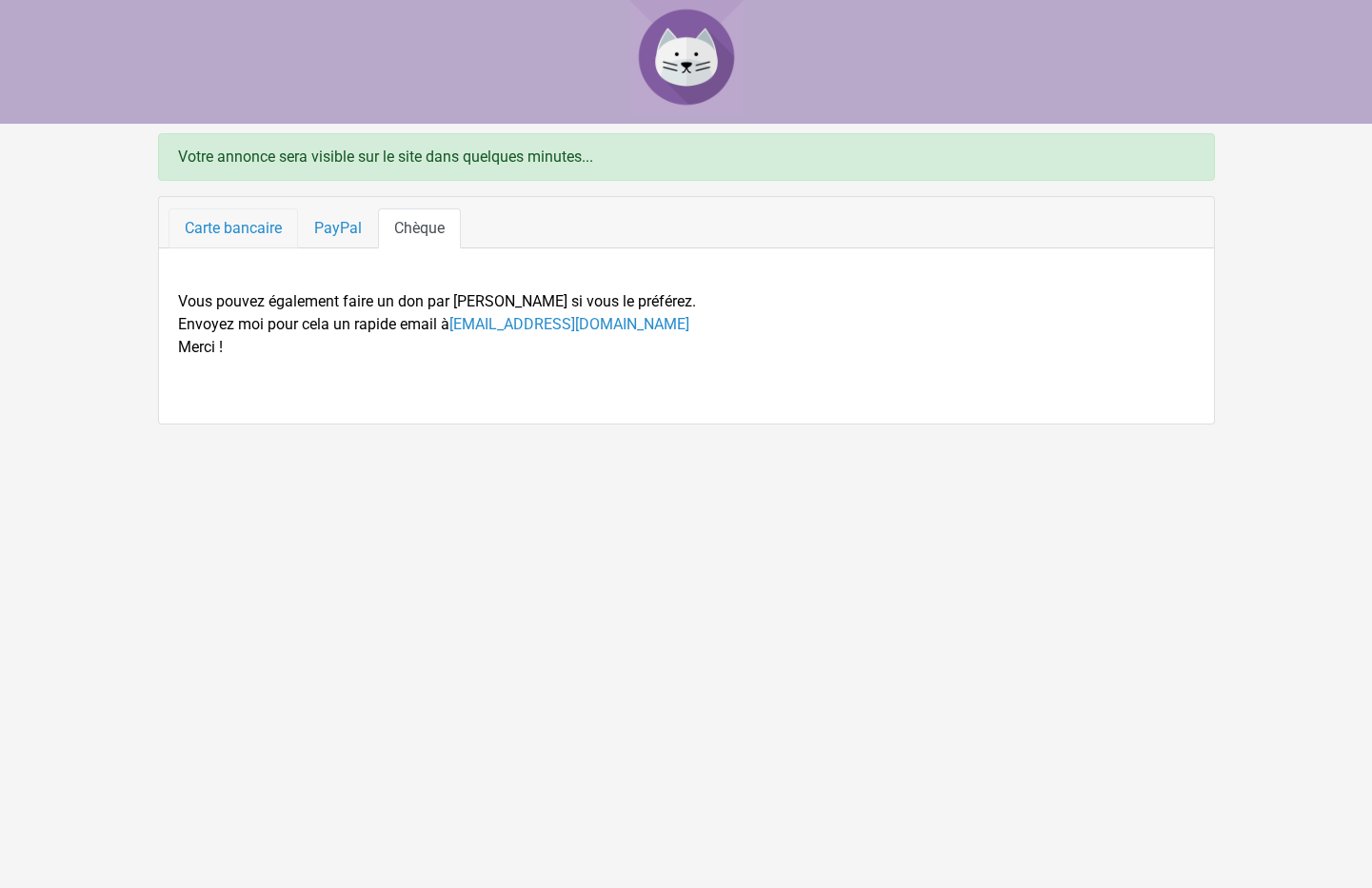 The height and width of the screenshot is (888, 1372). I want to click on a: PayPal, so click(338, 228).